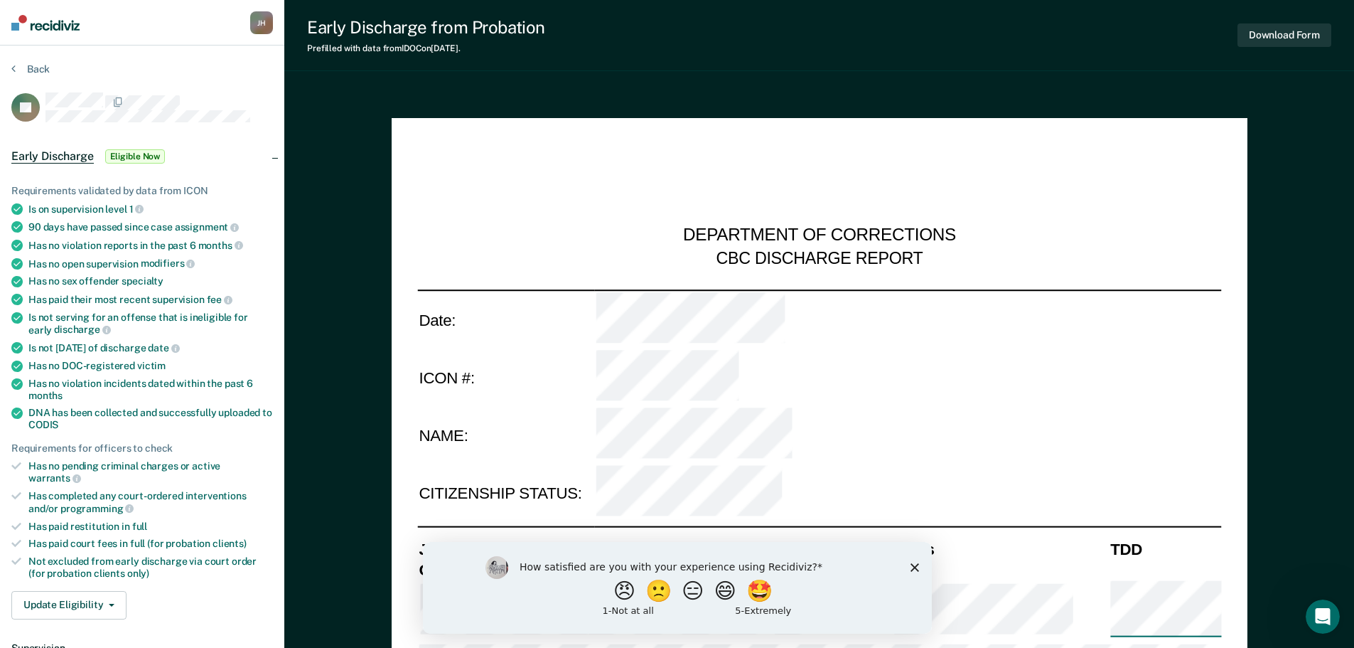  What do you see at coordinates (97, 508) in the screenshot?
I see `span: programming` at bounding box center [97, 508].